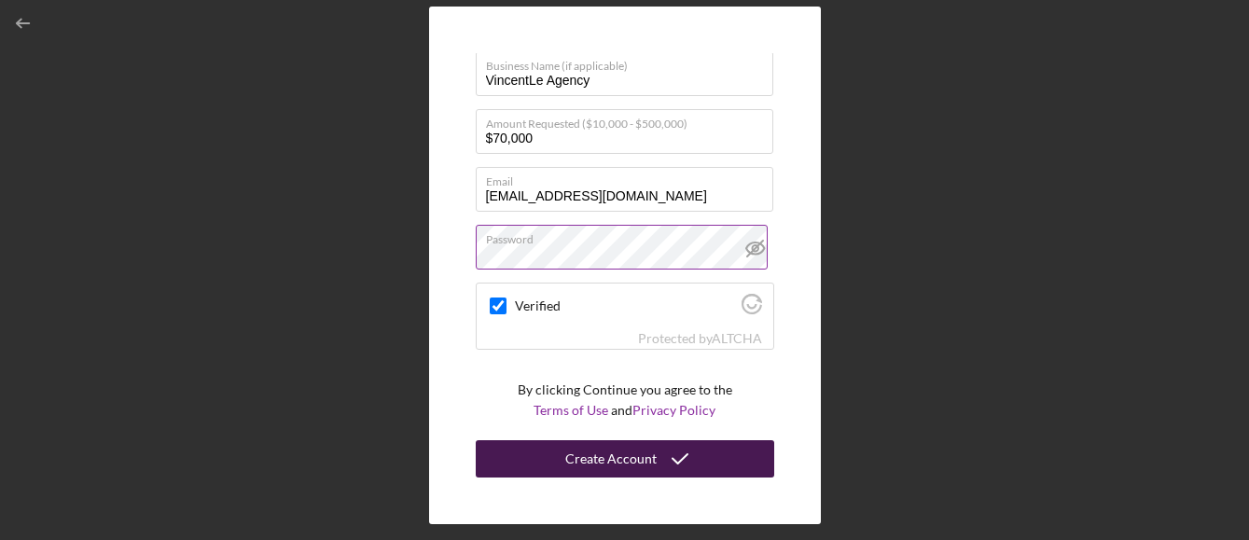 The image size is (1249, 540). Describe the element at coordinates (611, 459) in the screenshot. I see `div: Create Account` at that location.